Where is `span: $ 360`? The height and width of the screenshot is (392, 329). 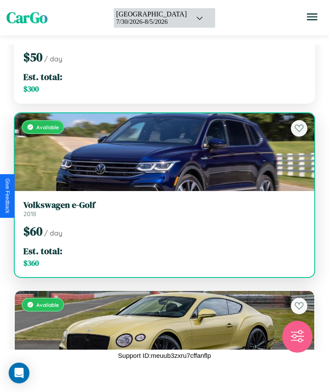
span: $ 360 is located at coordinates (31, 264).